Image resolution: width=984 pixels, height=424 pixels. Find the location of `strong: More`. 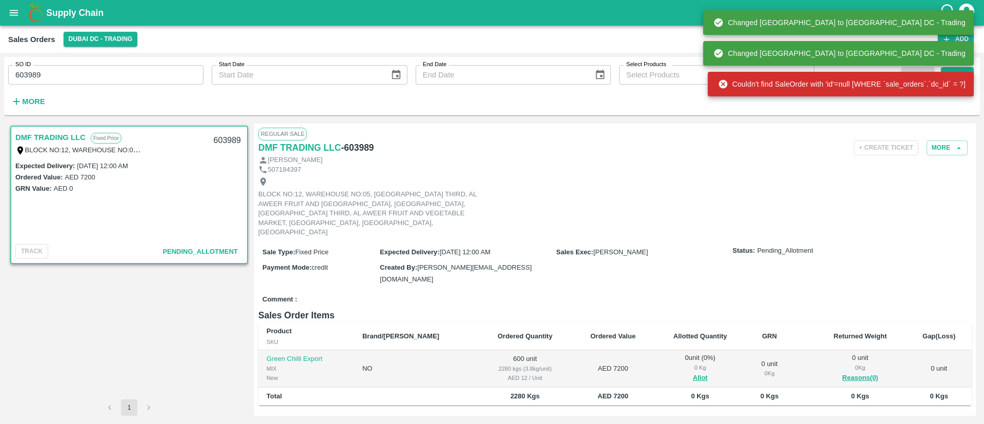

strong: More is located at coordinates (33, 102).